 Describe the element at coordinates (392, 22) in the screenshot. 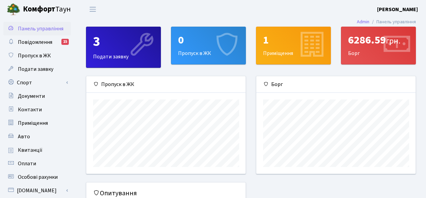

I see `li: Панель управління` at that location.